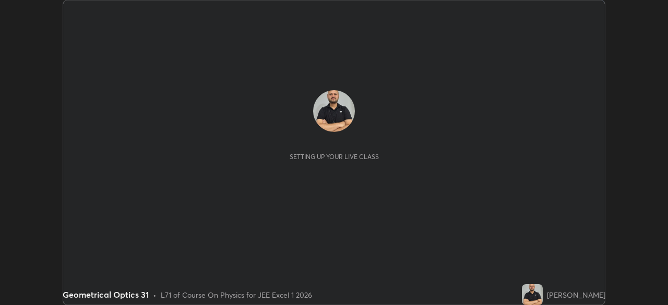 The height and width of the screenshot is (305, 668). I want to click on div: Setting up your live class, so click(334, 156).